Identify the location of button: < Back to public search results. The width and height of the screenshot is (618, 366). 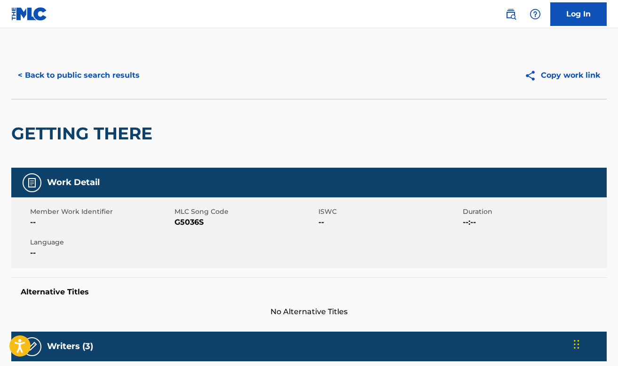
(79, 75).